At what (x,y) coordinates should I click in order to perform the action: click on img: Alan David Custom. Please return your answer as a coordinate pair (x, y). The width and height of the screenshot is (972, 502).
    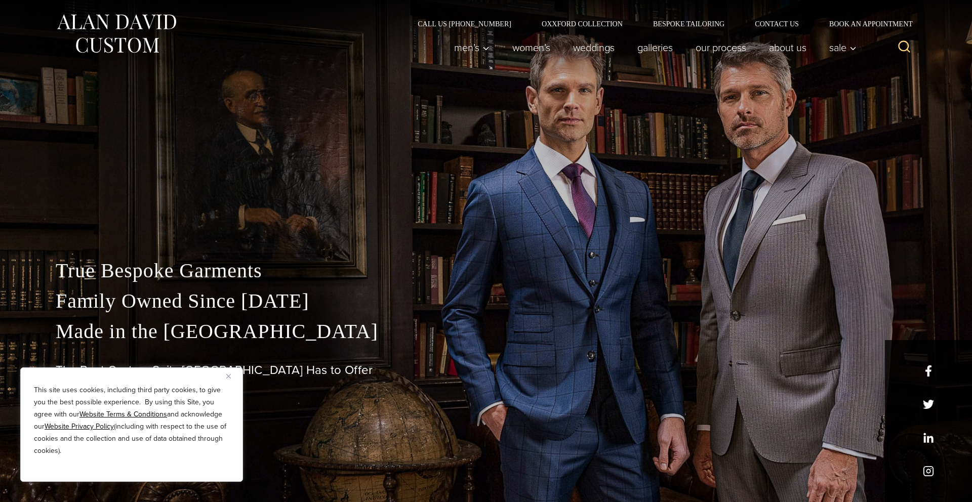
    Looking at the image, I should click on (116, 33).